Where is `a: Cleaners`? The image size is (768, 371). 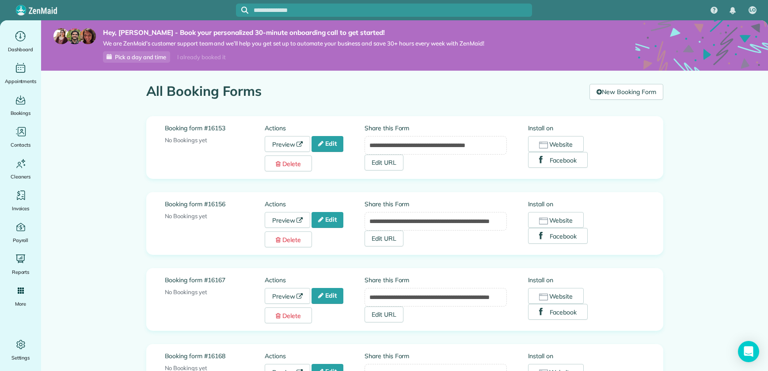
a: Cleaners is located at coordinates (20, 169).